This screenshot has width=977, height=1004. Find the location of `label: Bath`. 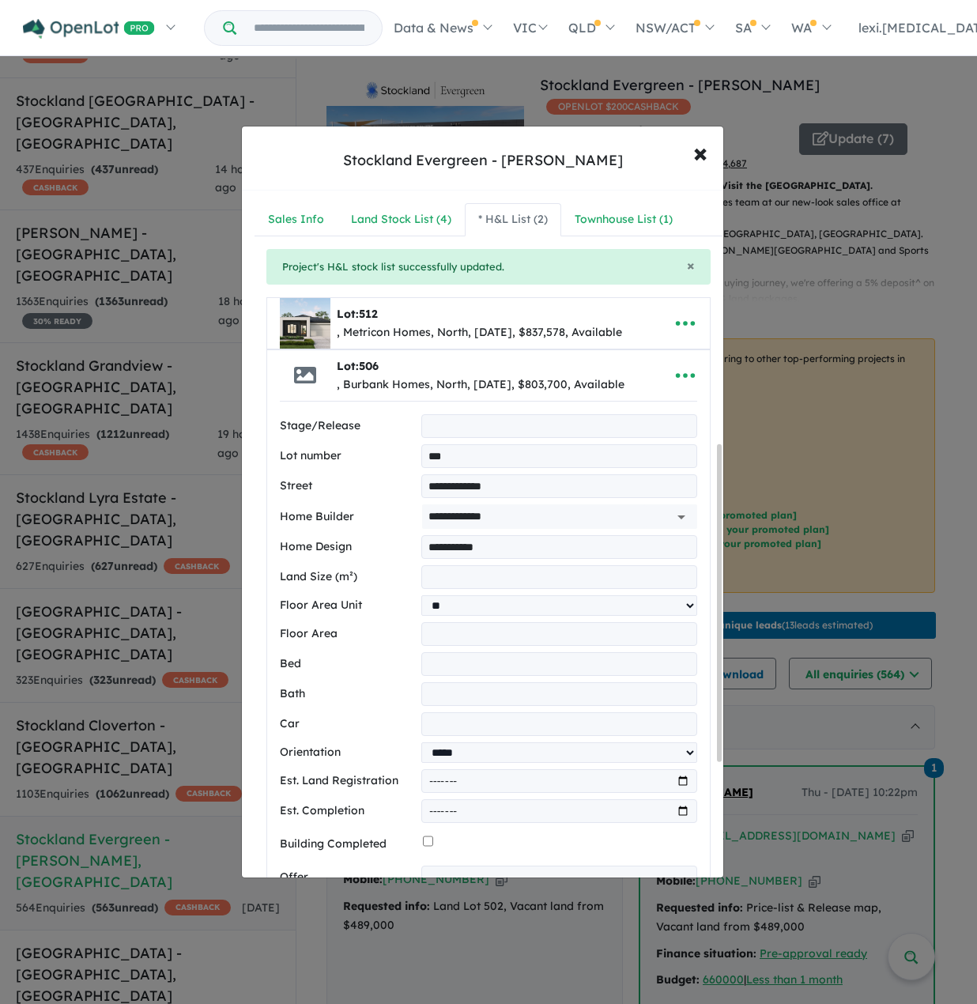

label: Bath is located at coordinates (347, 694).